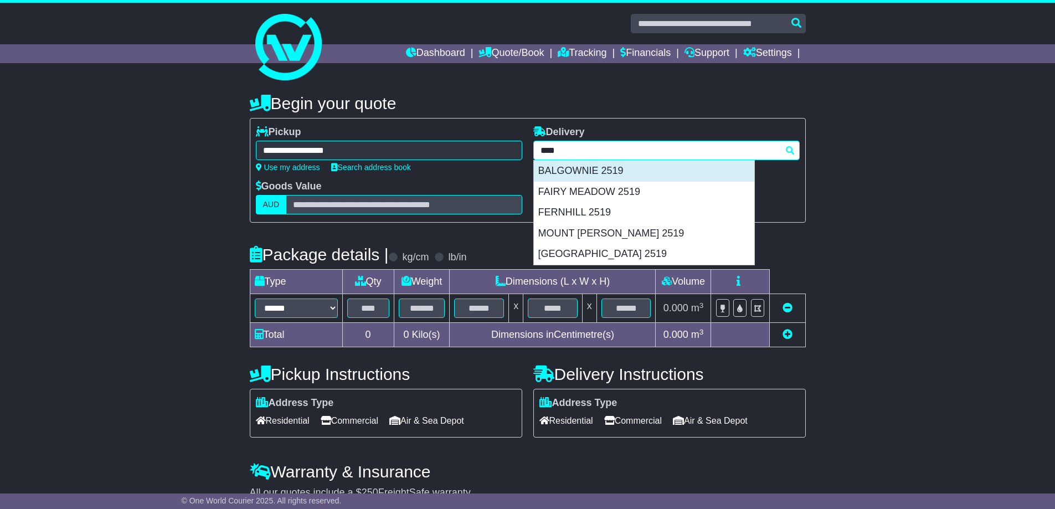 The image size is (1055, 509). Describe the element at coordinates (406, 334) in the screenshot. I see `span: 0` at that location.